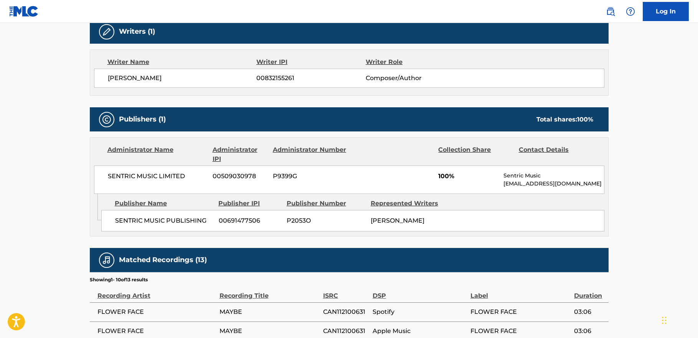 The height and width of the screenshot is (338, 698). I want to click on div: Administrator Number, so click(310, 155).